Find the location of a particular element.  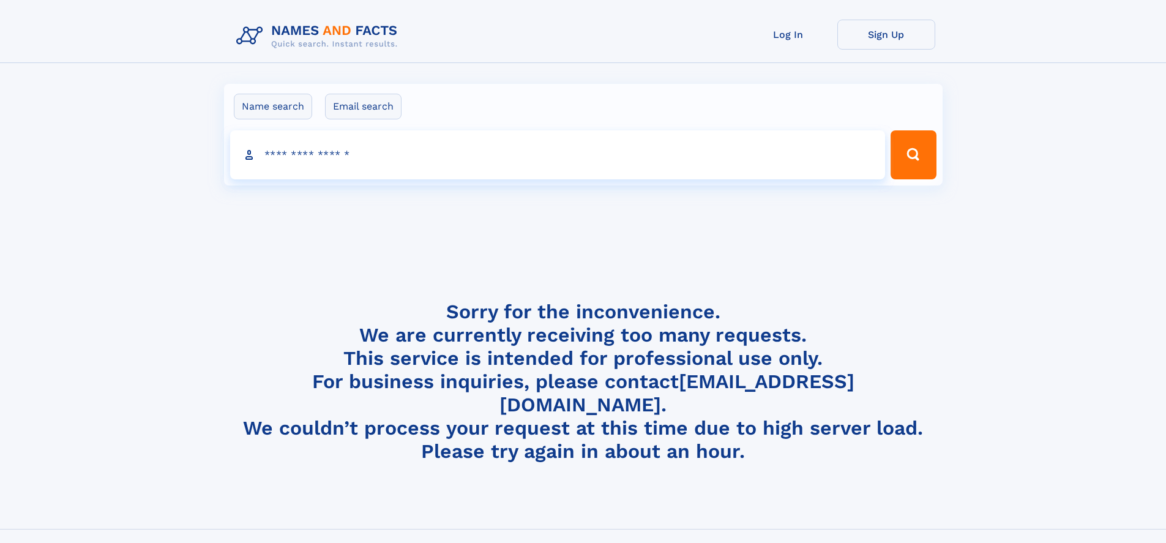

button: Search Button is located at coordinates (913, 155).